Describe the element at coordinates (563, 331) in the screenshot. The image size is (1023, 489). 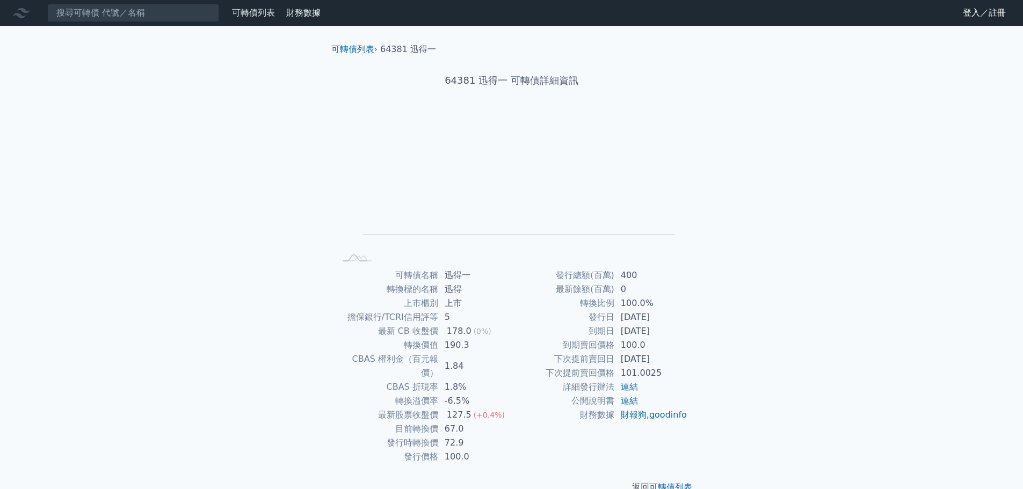
I see `td: 到期日` at that location.